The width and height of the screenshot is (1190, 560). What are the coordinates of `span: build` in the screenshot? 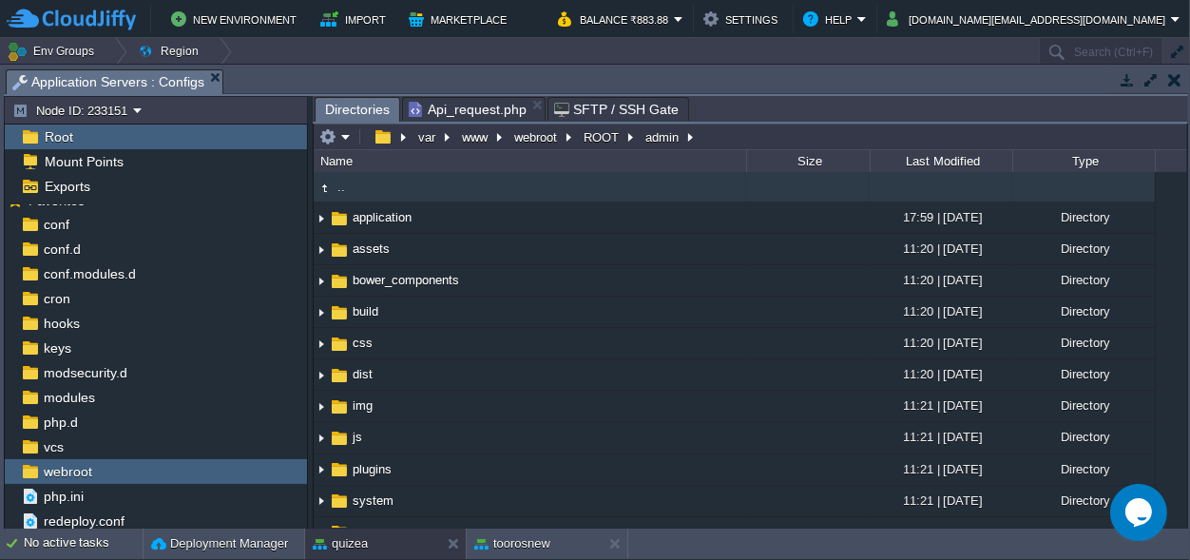 It's located at (365, 311).